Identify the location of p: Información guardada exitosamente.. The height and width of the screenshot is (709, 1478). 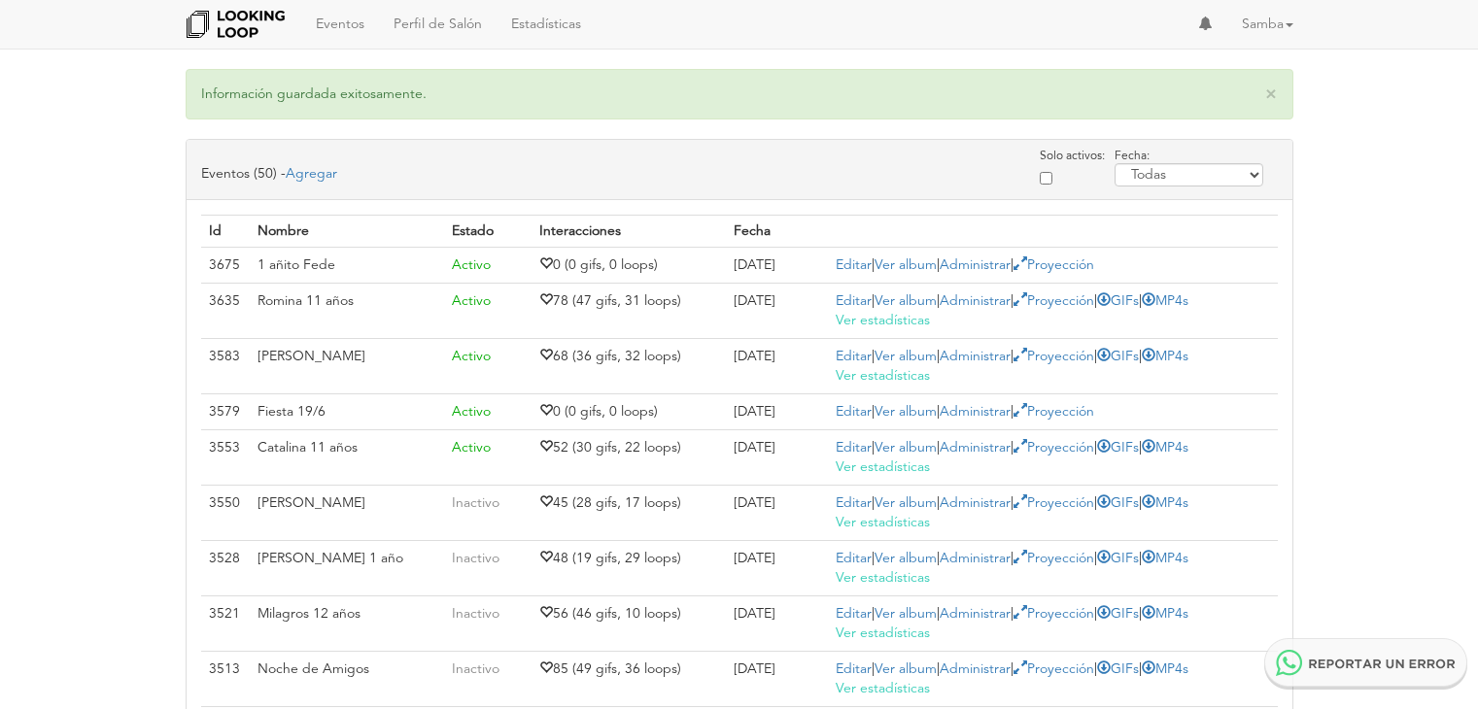
(739, 94).